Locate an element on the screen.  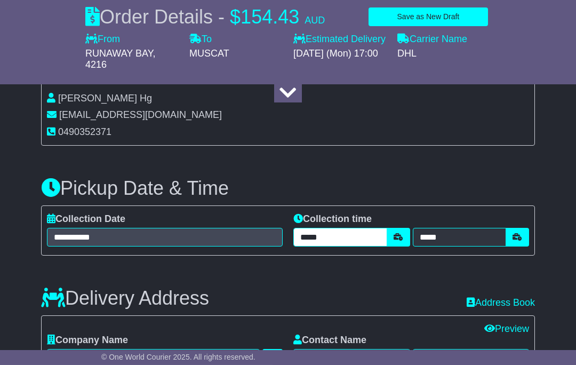
span: , 4216 is located at coordinates (120, 59).